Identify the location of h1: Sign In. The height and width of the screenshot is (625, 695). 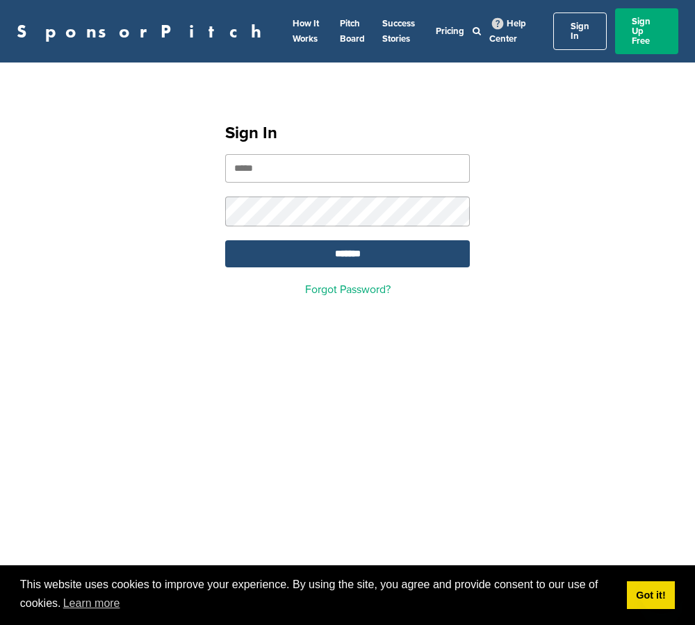
(347, 133).